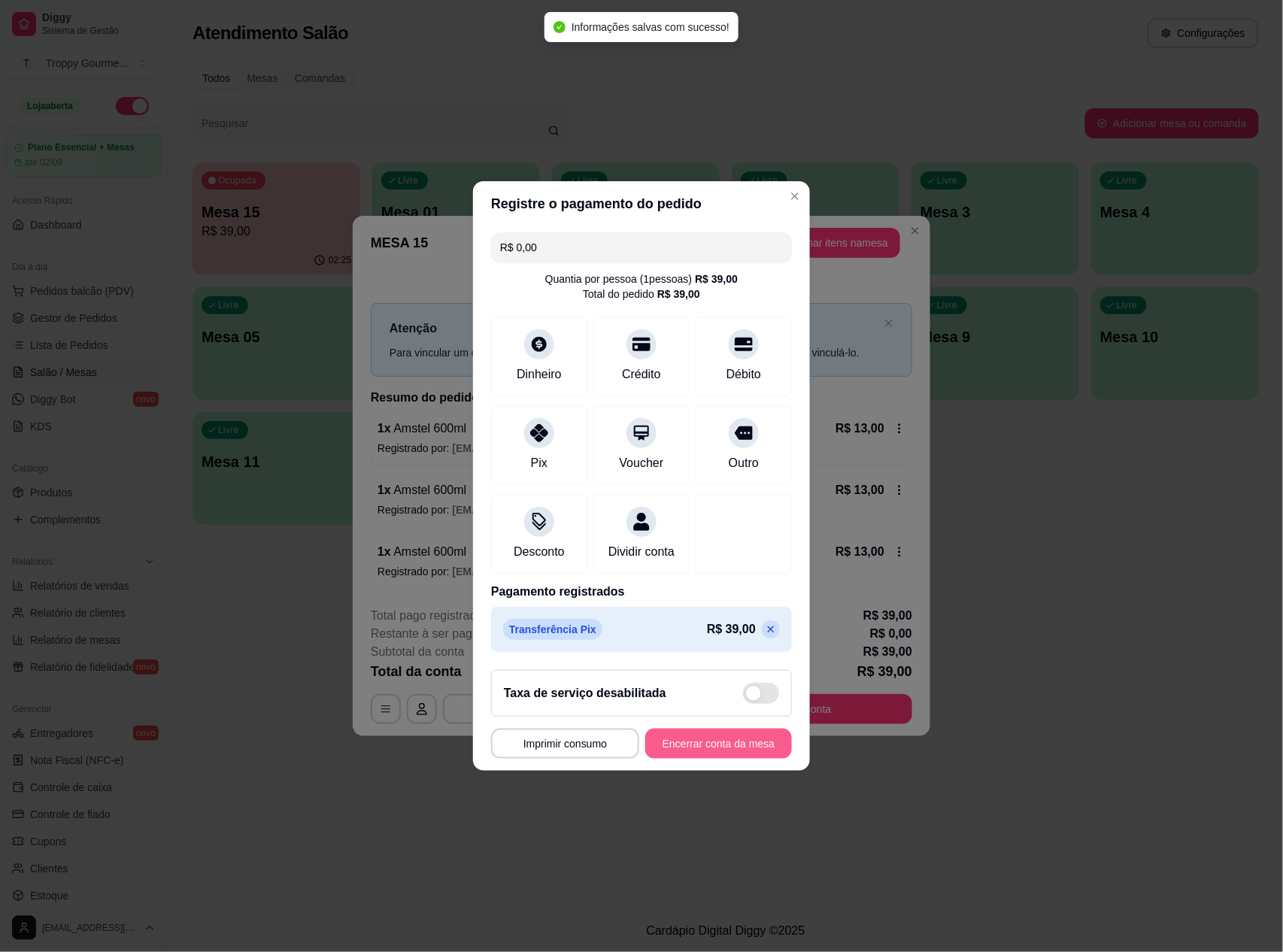 Image resolution: width=1283 pixels, height=952 pixels. What do you see at coordinates (642, 294) in the screenshot?
I see `div: Total do pedido` at bounding box center [642, 294].